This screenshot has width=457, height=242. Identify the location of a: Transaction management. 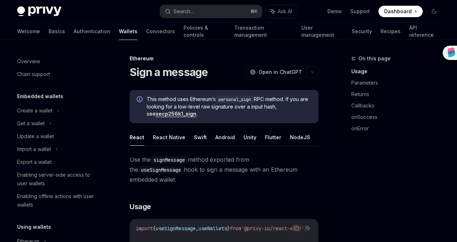
(263, 31).